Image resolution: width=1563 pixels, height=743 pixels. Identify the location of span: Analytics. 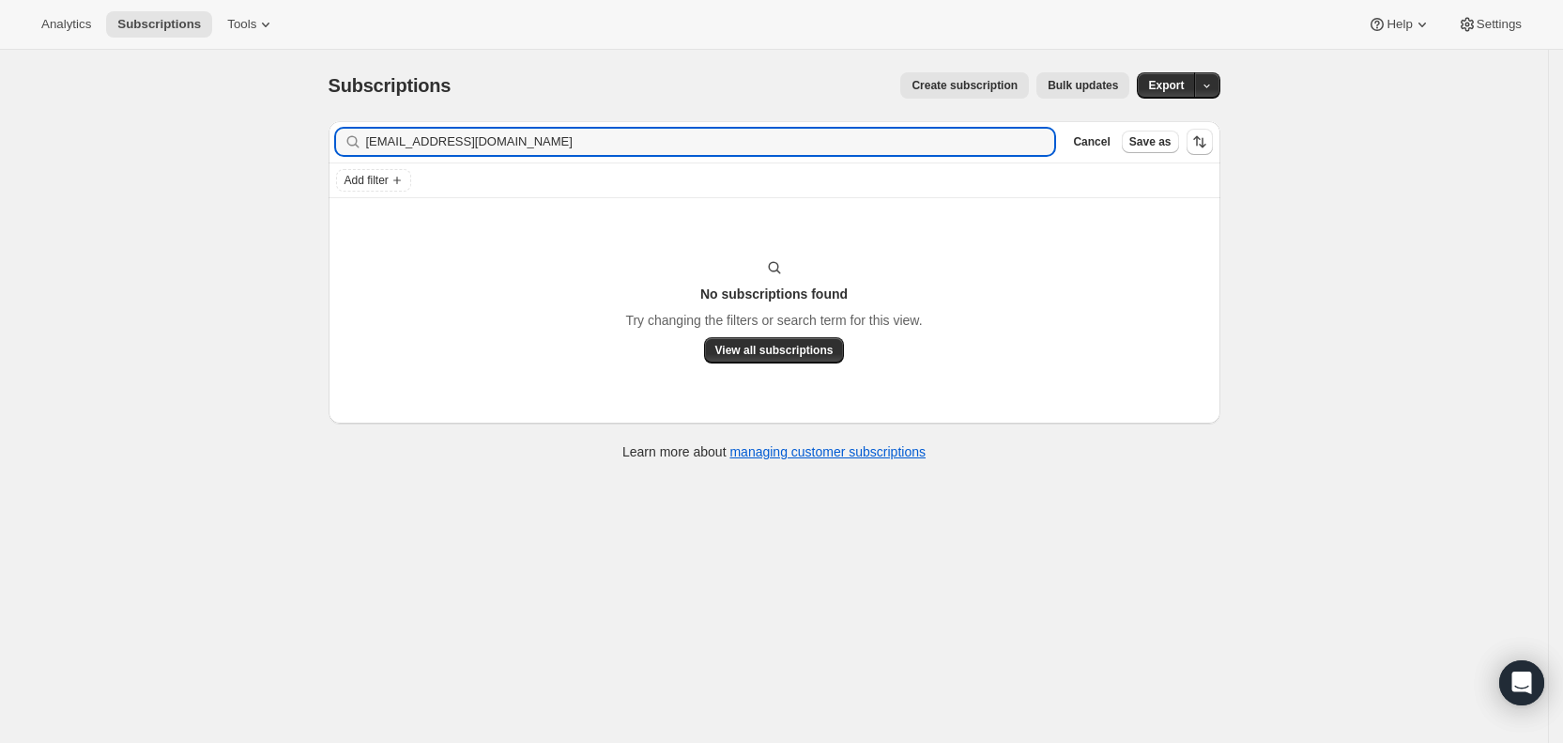
(66, 24).